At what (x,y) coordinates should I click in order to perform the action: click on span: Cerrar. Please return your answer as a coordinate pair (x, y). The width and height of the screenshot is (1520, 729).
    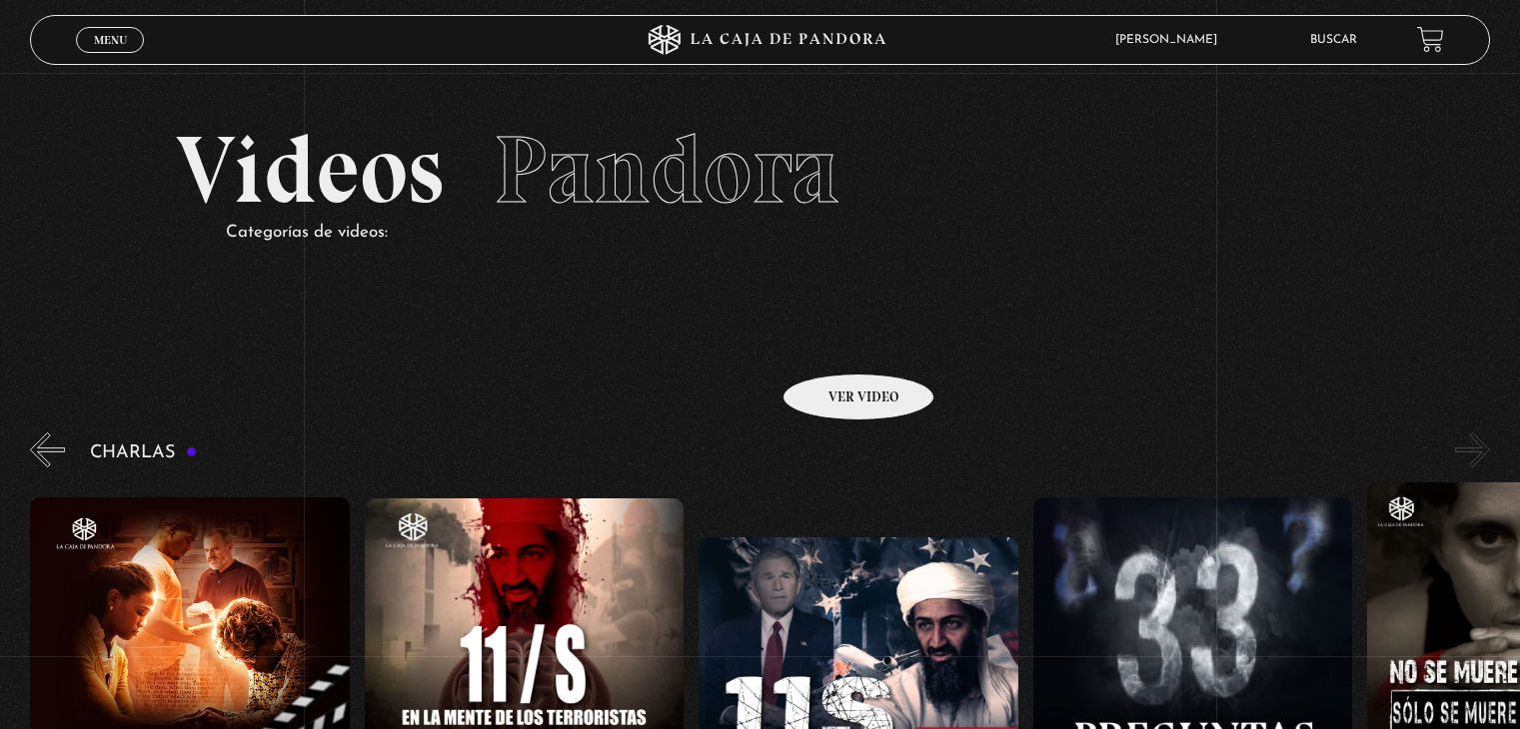
    Looking at the image, I should click on (110, 57).